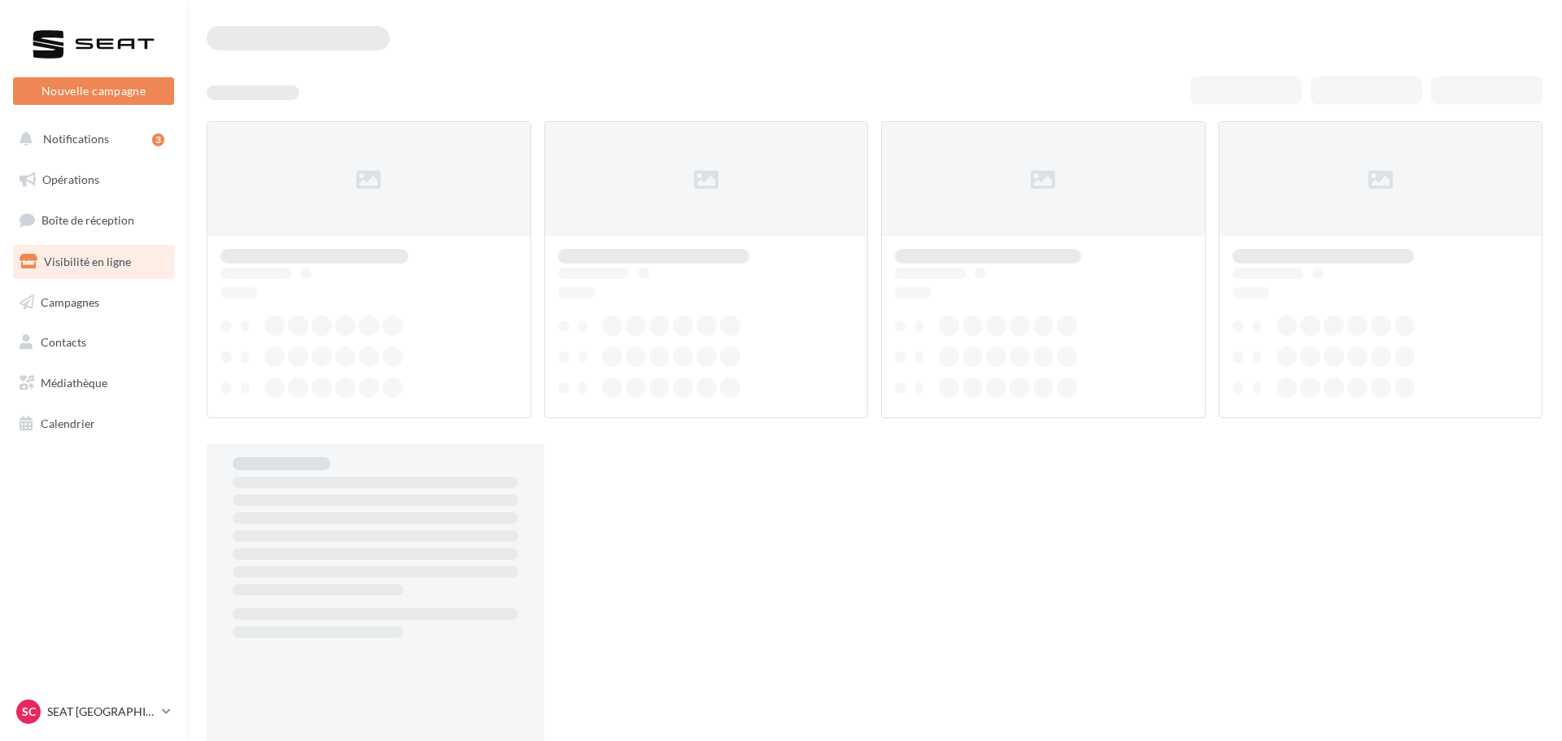 This screenshot has height=741, width=1562. Describe the element at coordinates (76, 138) in the screenshot. I see `span: Notifications` at that location.